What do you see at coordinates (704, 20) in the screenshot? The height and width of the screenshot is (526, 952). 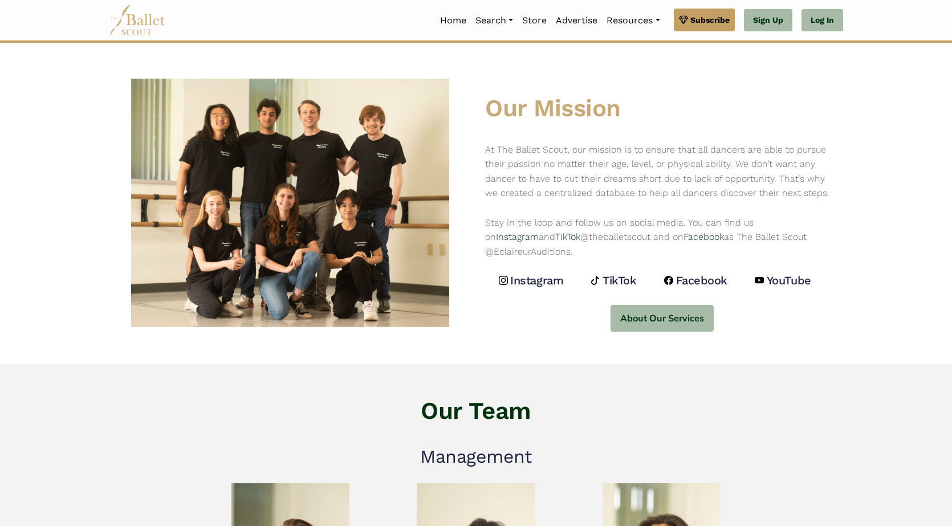 I see `a: Subscribe` at bounding box center [704, 20].